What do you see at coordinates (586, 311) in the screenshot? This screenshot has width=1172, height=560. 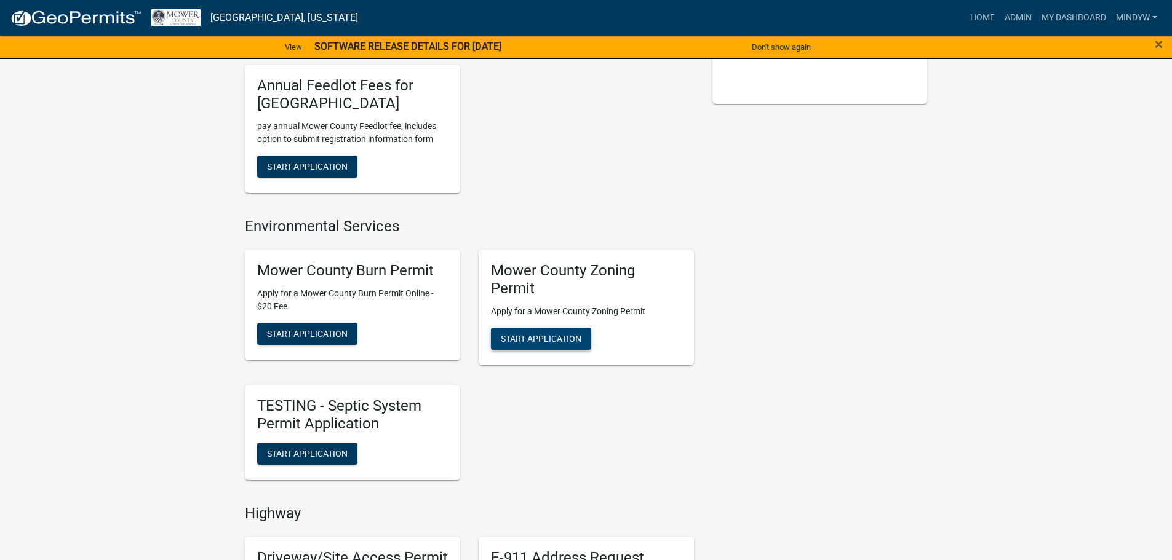 I see `p: Apply for a Mower County Zoning Permit` at bounding box center [586, 311].